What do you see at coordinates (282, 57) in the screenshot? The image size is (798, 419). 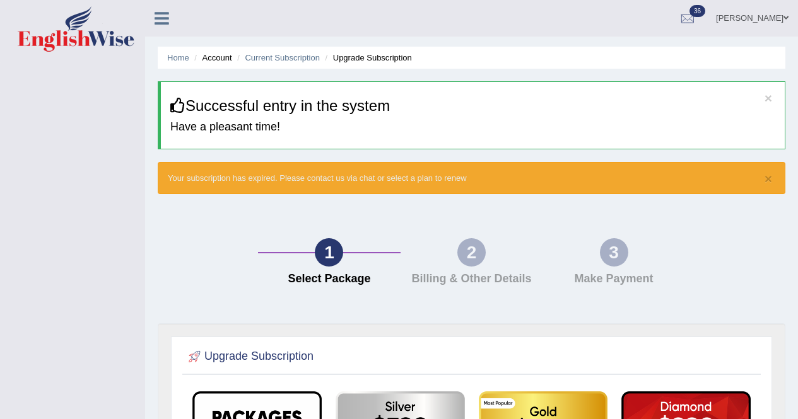 I see `a: Current Subscription` at bounding box center [282, 57].